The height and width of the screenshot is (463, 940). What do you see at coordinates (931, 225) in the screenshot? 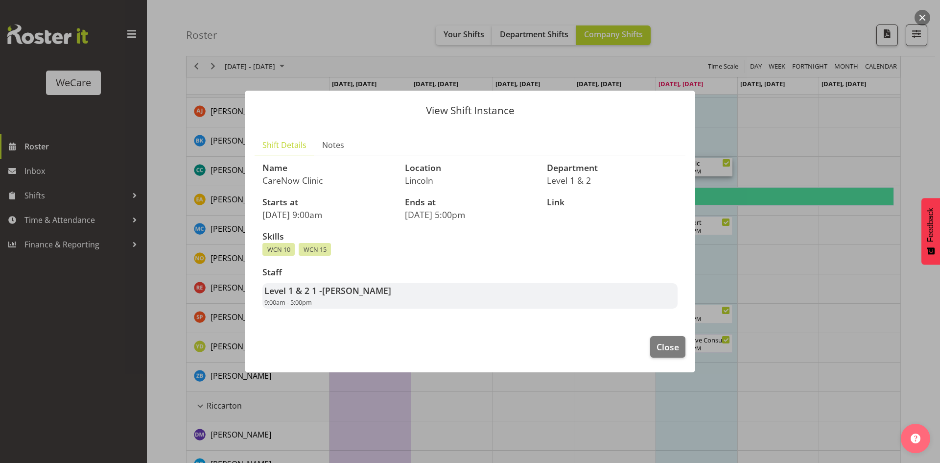
I see `span: Feedback` at bounding box center [931, 225].